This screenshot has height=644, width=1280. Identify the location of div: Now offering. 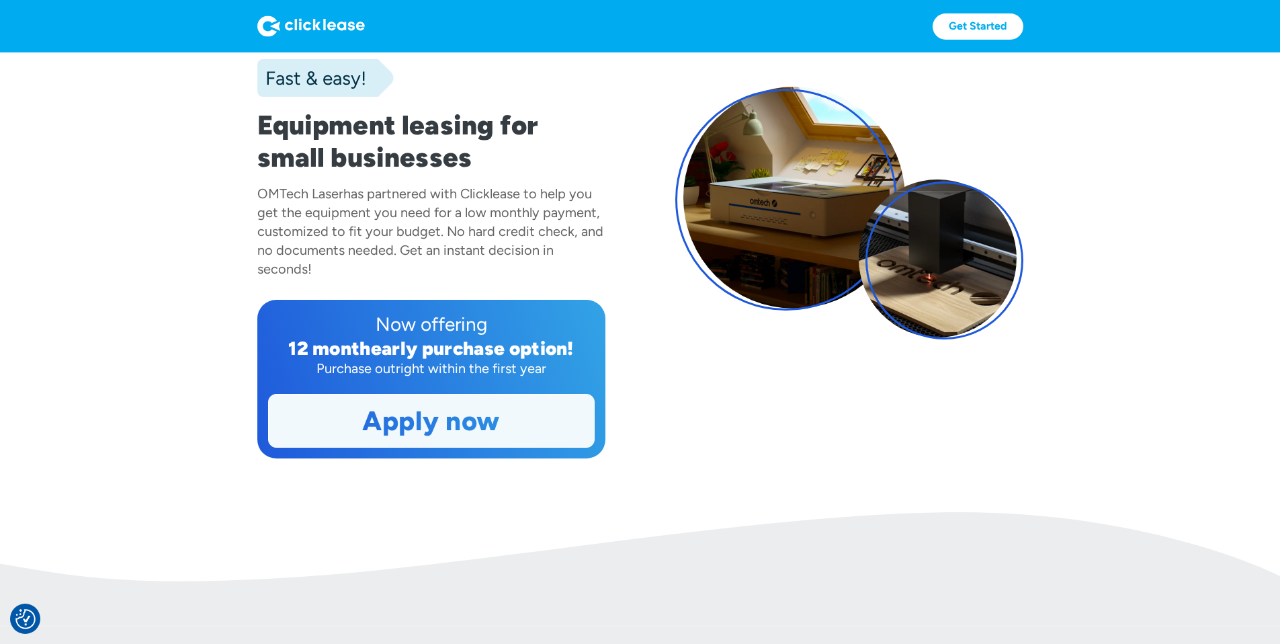
(431, 324).